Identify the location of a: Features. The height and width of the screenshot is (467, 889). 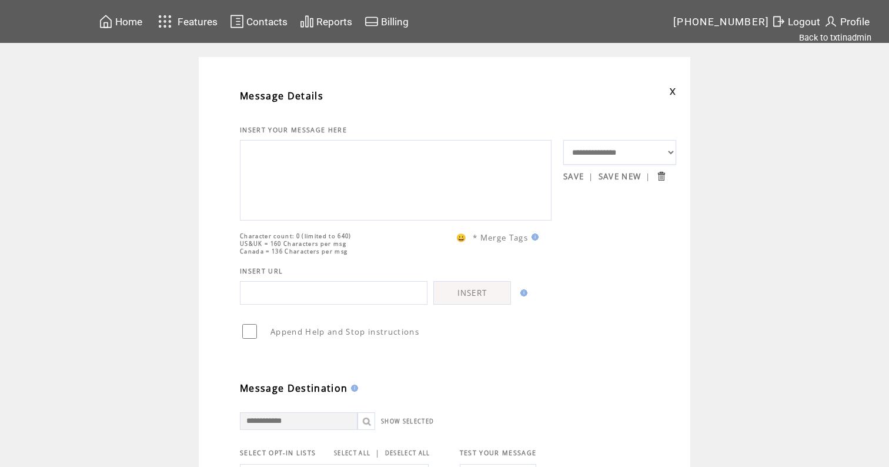
(186, 21).